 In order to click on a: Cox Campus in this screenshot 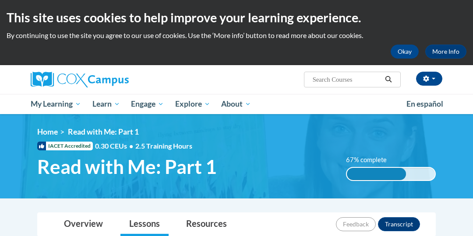, I will do `click(95, 80)`.